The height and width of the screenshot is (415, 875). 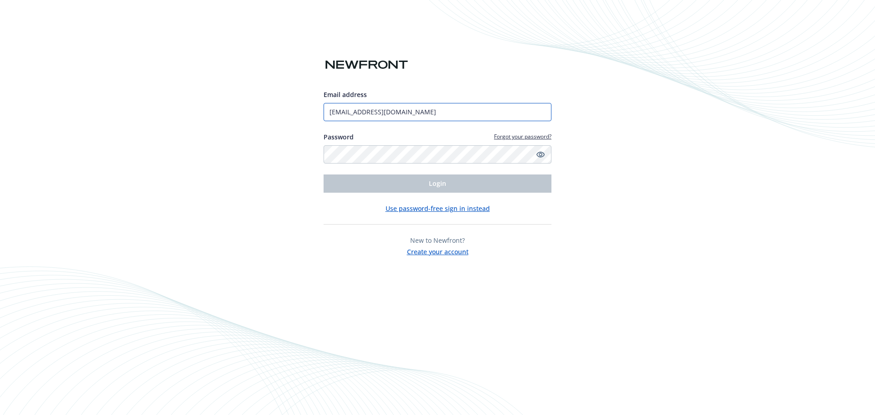 What do you see at coordinates (367, 65) in the screenshot?
I see `img: Newfront logo` at bounding box center [367, 65].